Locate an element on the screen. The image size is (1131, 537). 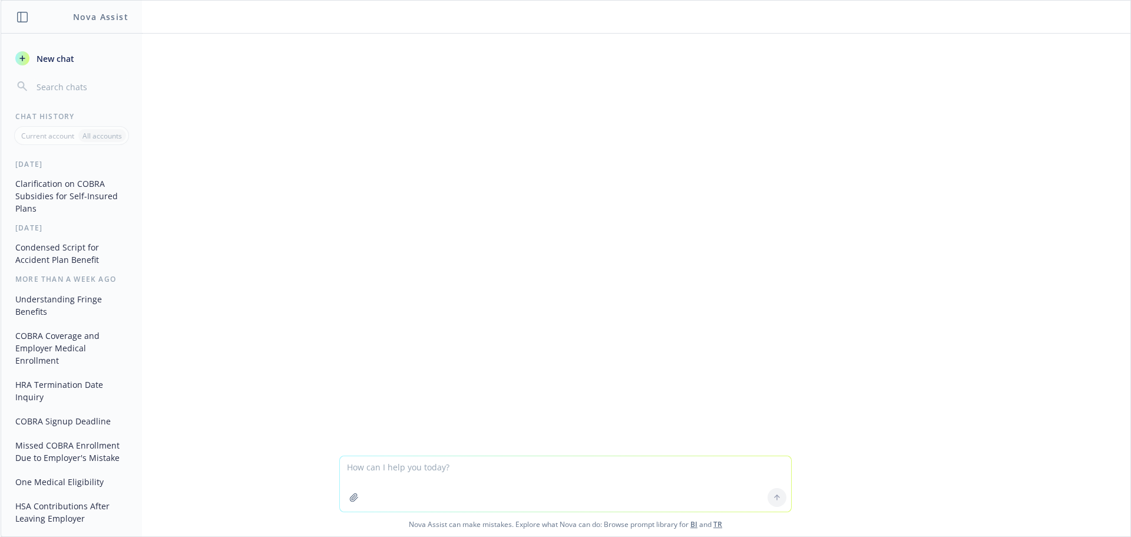
p: All accounts is located at coordinates (102, 135).